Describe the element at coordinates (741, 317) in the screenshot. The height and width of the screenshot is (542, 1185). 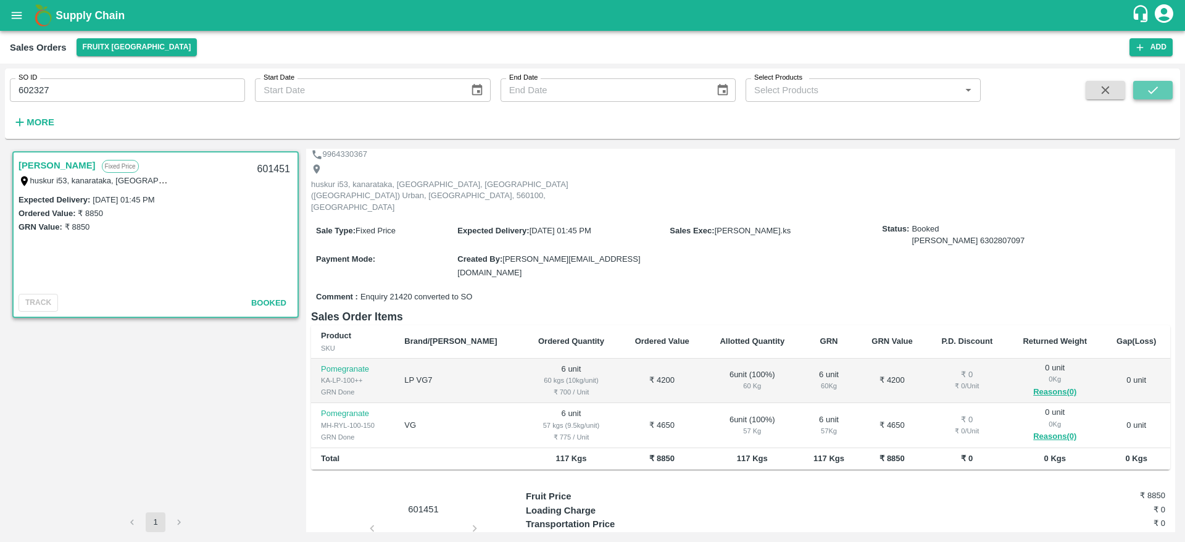
I see `h6: Sales Order Items` at that location.